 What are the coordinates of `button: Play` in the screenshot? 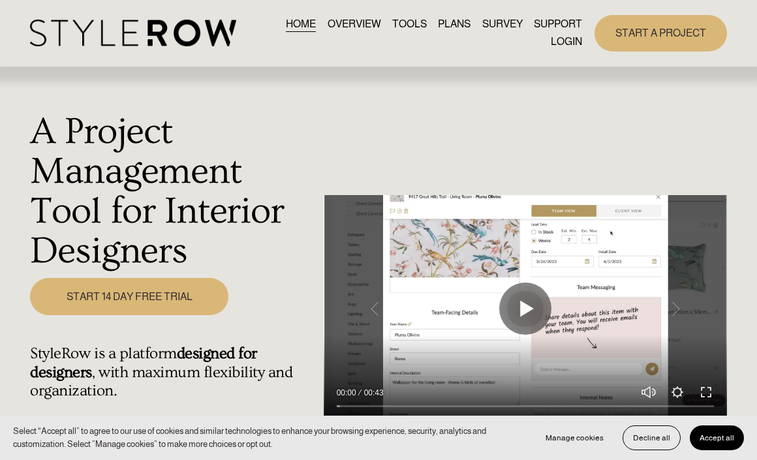 It's located at (525, 309).